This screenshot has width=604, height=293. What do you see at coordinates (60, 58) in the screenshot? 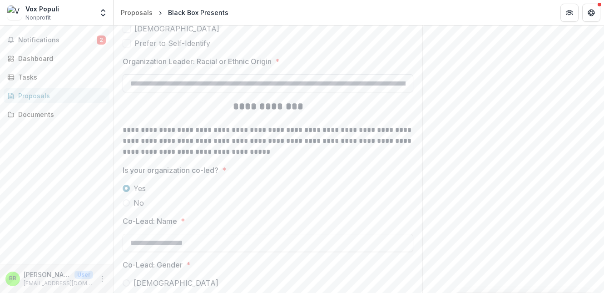
I see `div: Dashboard` at bounding box center [60, 58].